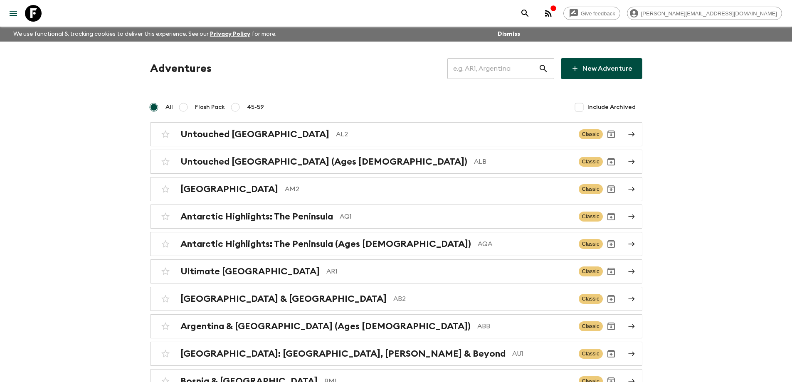  Describe the element at coordinates (601, 69) in the screenshot. I see `a: New Adventure` at that location.